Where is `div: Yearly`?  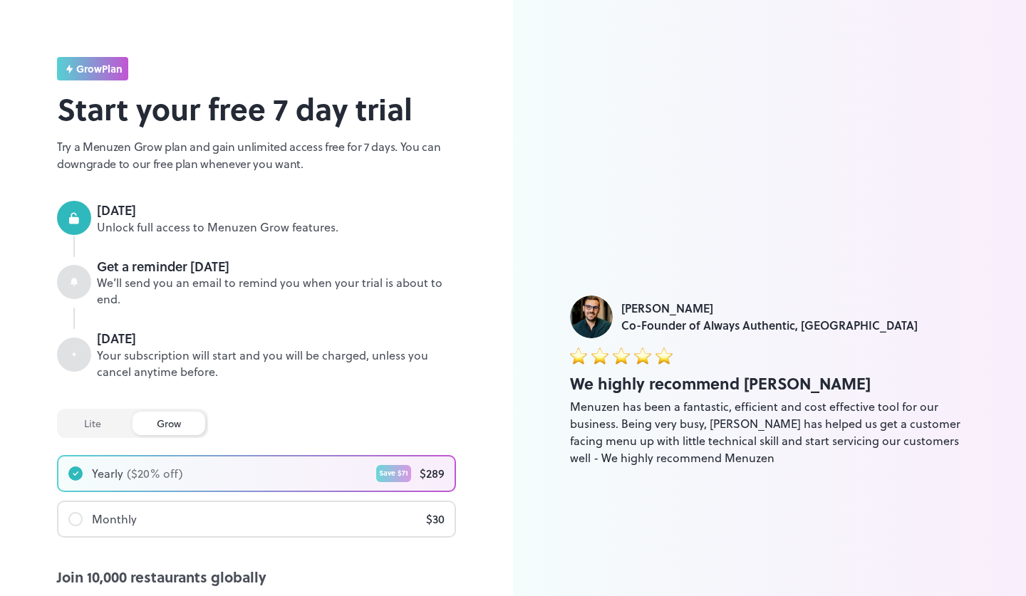 div: Yearly is located at coordinates (108, 474).